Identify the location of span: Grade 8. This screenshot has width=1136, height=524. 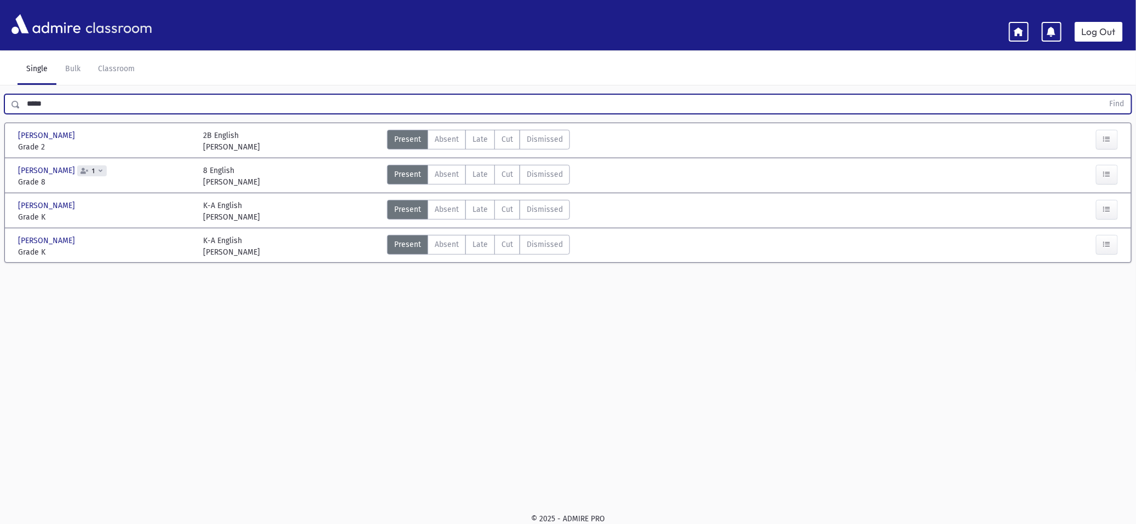
(105, 182).